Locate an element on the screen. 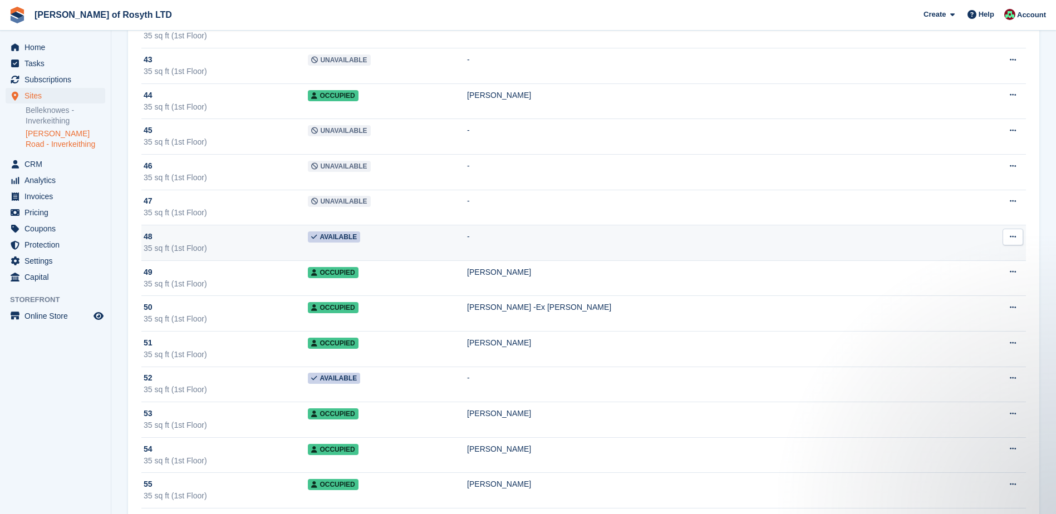 Image resolution: width=1056 pixels, height=514 pixels. a: Preview store is located at coordinates (98, 316).